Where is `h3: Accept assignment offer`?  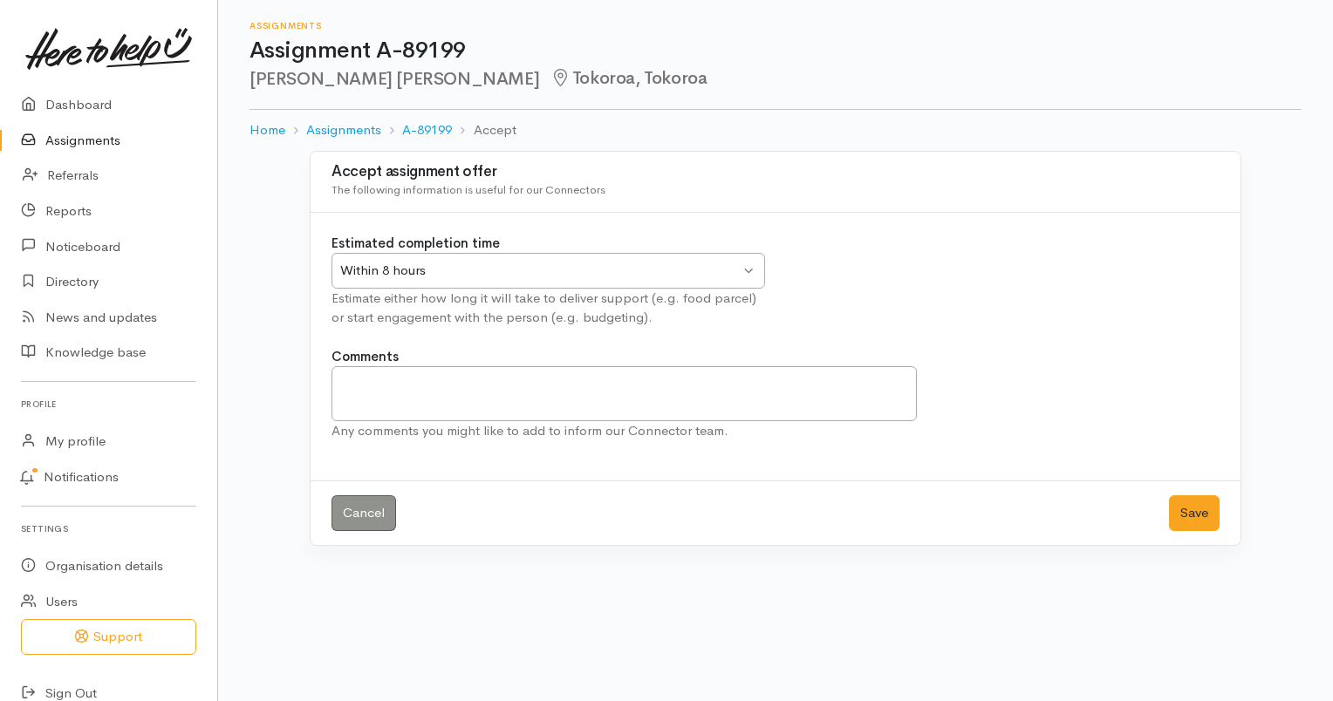 h3: Accept assignment offer is located at coordinates (775, 172).